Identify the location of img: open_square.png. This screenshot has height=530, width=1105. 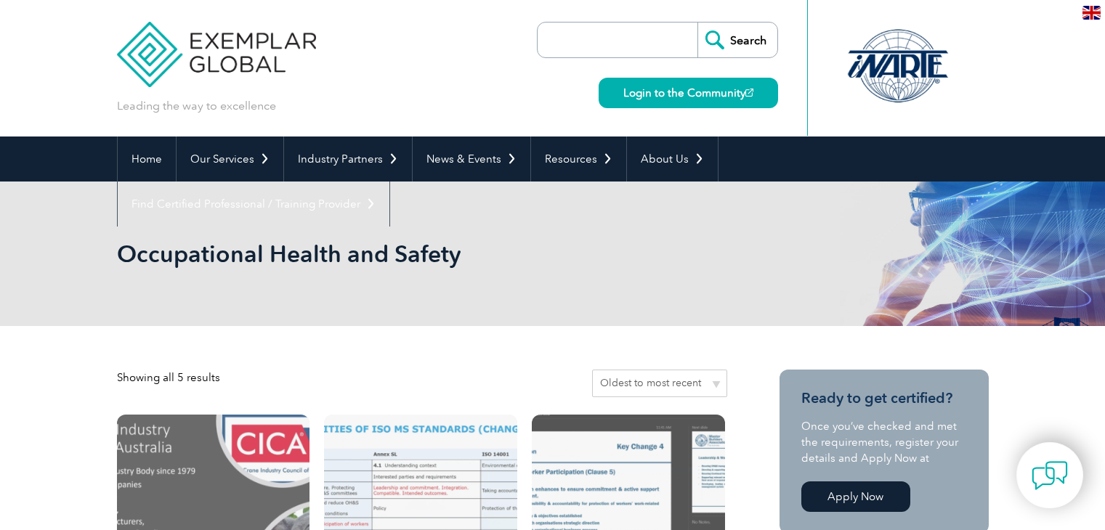
(749, 92).